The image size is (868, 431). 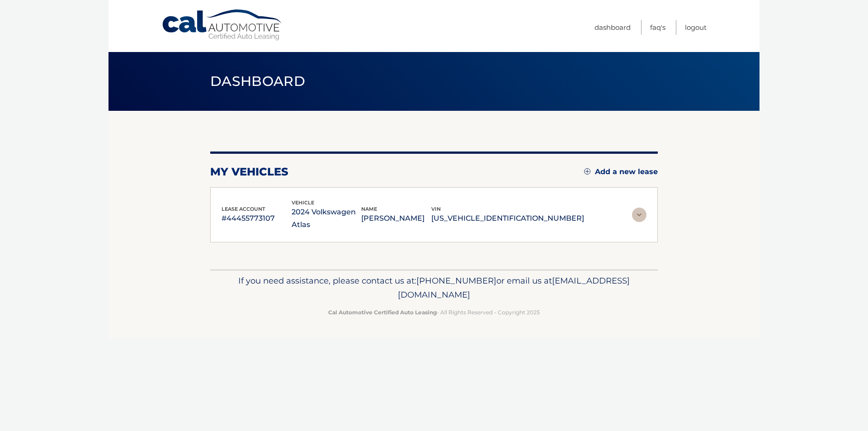 What do you see at coordinates (369, 209) in the screenshot?
I see `span: name` at bounding box center [369, 209].